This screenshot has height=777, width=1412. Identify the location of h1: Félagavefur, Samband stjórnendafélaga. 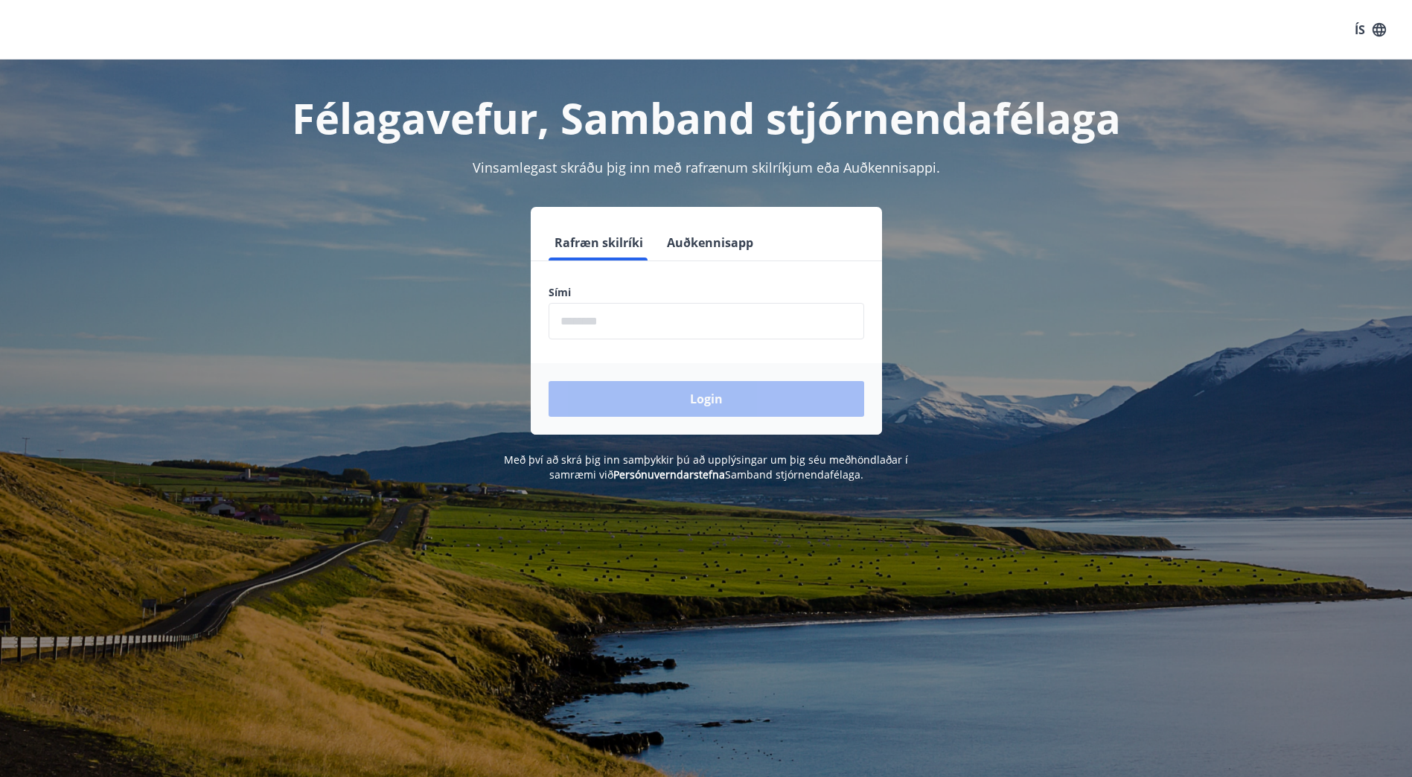
(706, 118).